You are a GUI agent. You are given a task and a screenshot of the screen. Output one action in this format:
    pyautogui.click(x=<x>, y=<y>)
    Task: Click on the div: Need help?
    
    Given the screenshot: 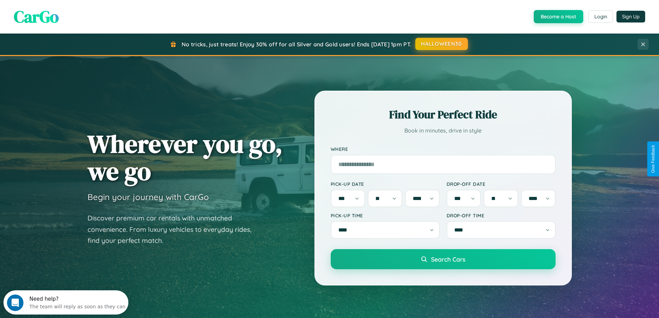 What is the action you would take?
    pyautogui.click(x=74, y=9)
    